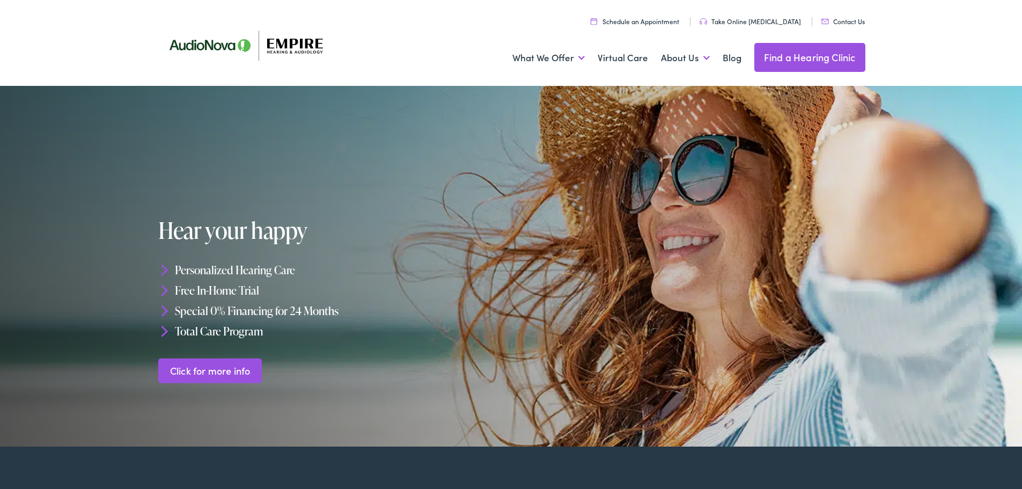 The image size is (1022, 489). Describe the element at coordinates (810, 57) in the screenshot. I see `a: Find a Hearing Clinic` at that location.